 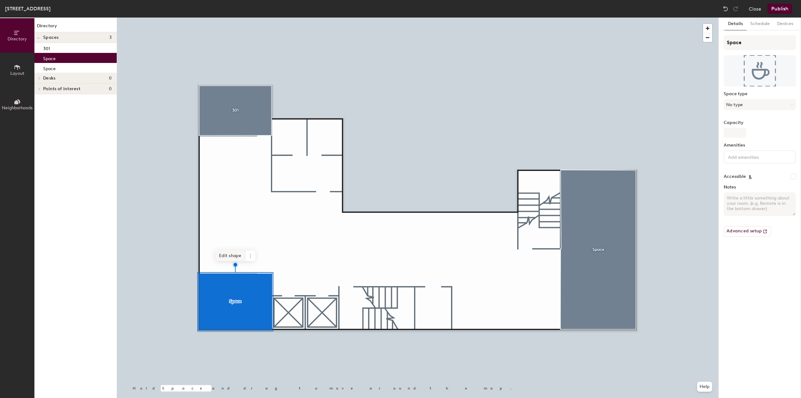 I want to click on p: 301, so click(x=47, y=48).